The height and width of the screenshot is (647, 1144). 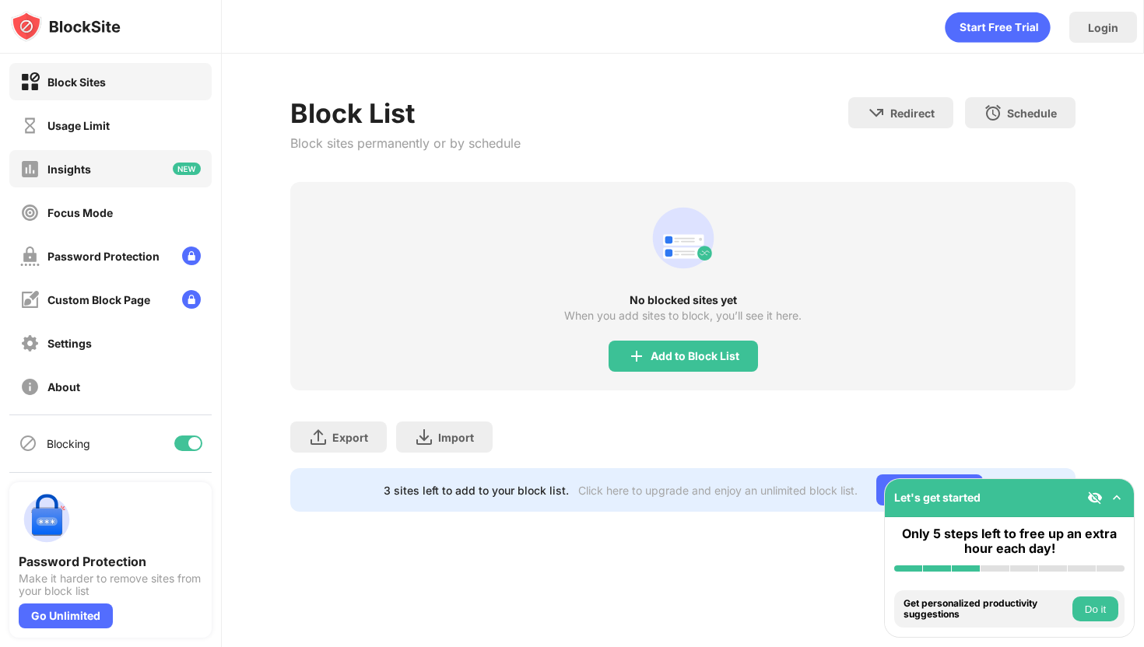 I want to click on img: push-password-protection.svg, so click(x=47, y=520).